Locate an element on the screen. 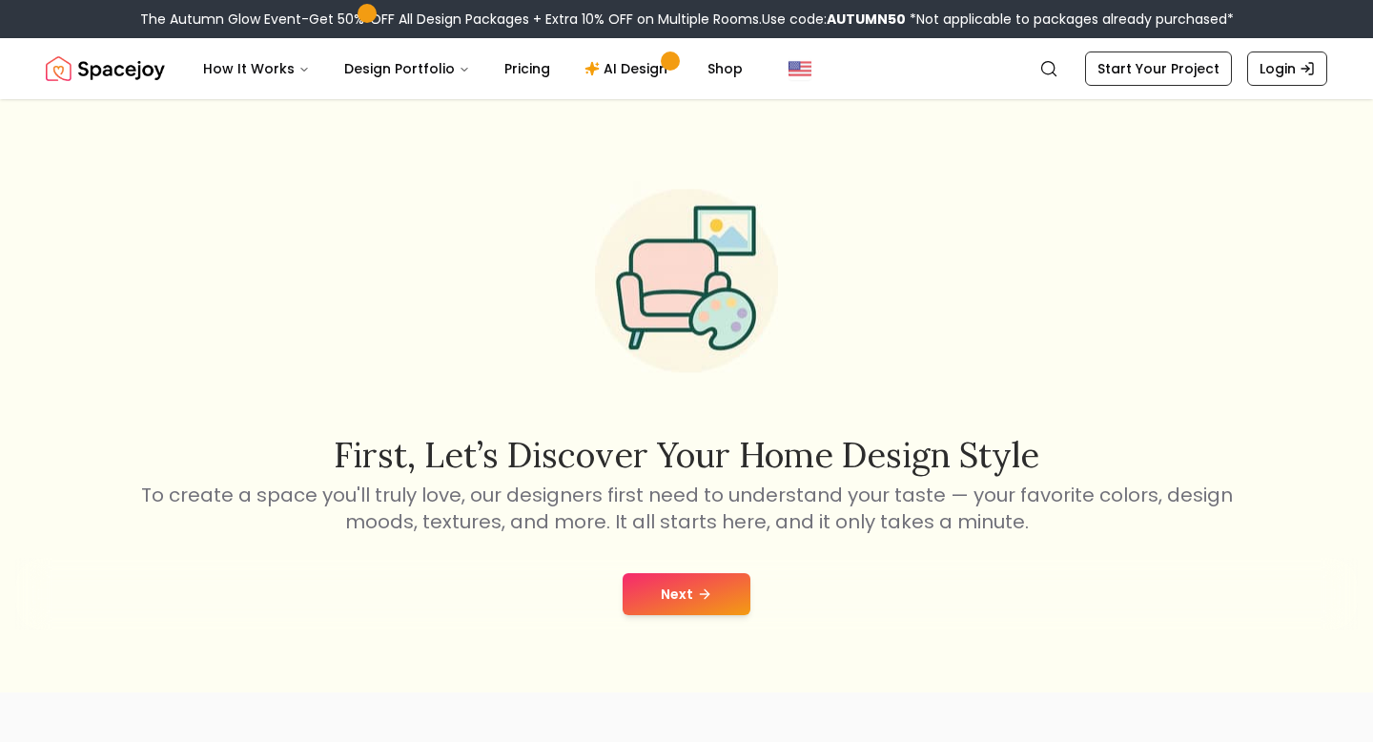 This screenshot has height=742, width=1373. a: Spacejoy is located at coordinates (105, 69).